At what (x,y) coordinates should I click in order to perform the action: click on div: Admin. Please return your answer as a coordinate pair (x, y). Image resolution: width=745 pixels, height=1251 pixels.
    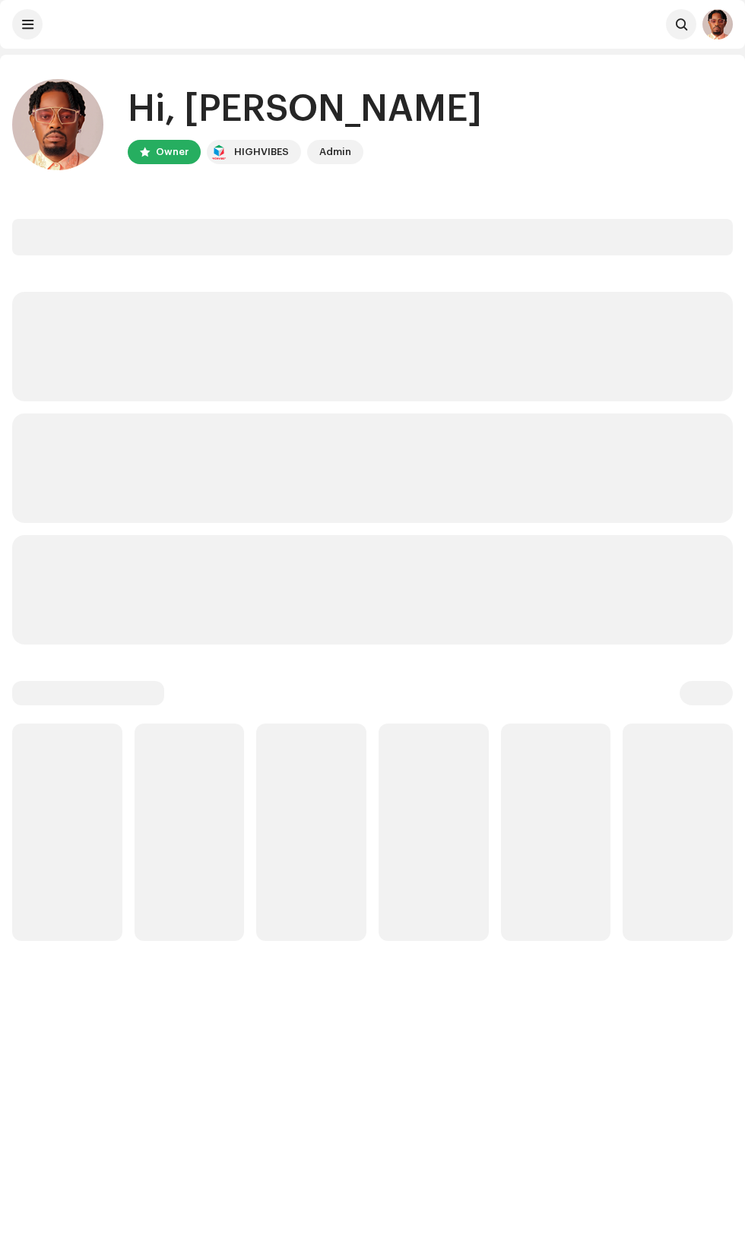
    Looking at the image, I should click on (335, 152).